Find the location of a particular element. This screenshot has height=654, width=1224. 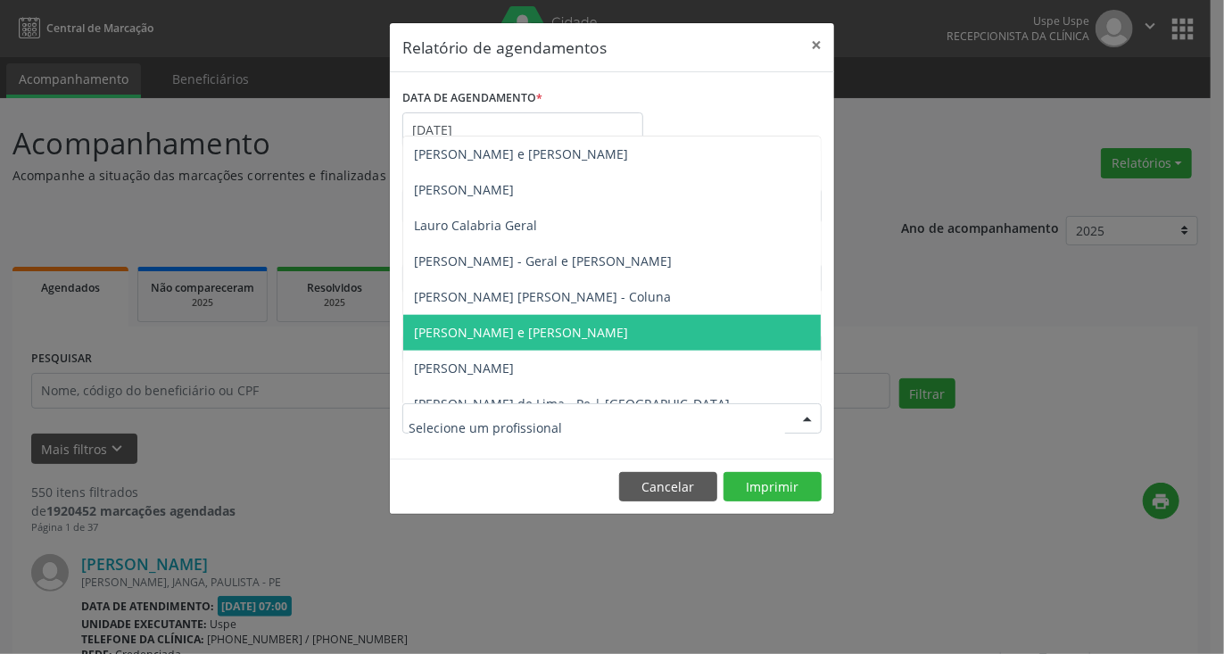

input: Selecione uma data ou intervalo is located at coordinates (523, 130).